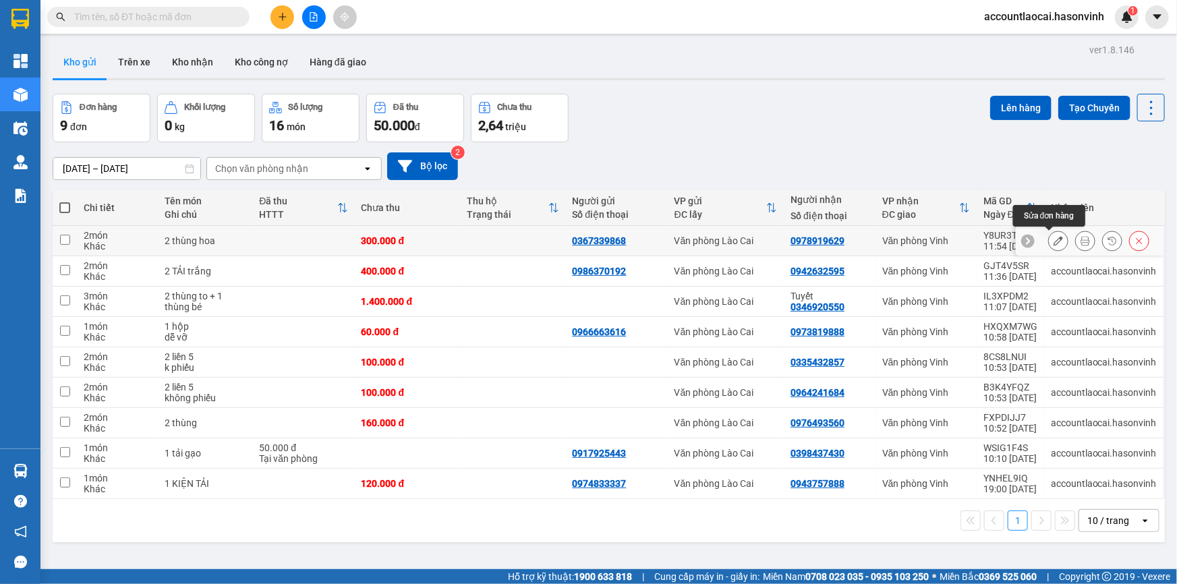 This screenshot has width=1177, height=584. What do you see at coordinates (80, 62) in the screenshot?
I see `button: Kho gửi` at bounding box center [80, 62].